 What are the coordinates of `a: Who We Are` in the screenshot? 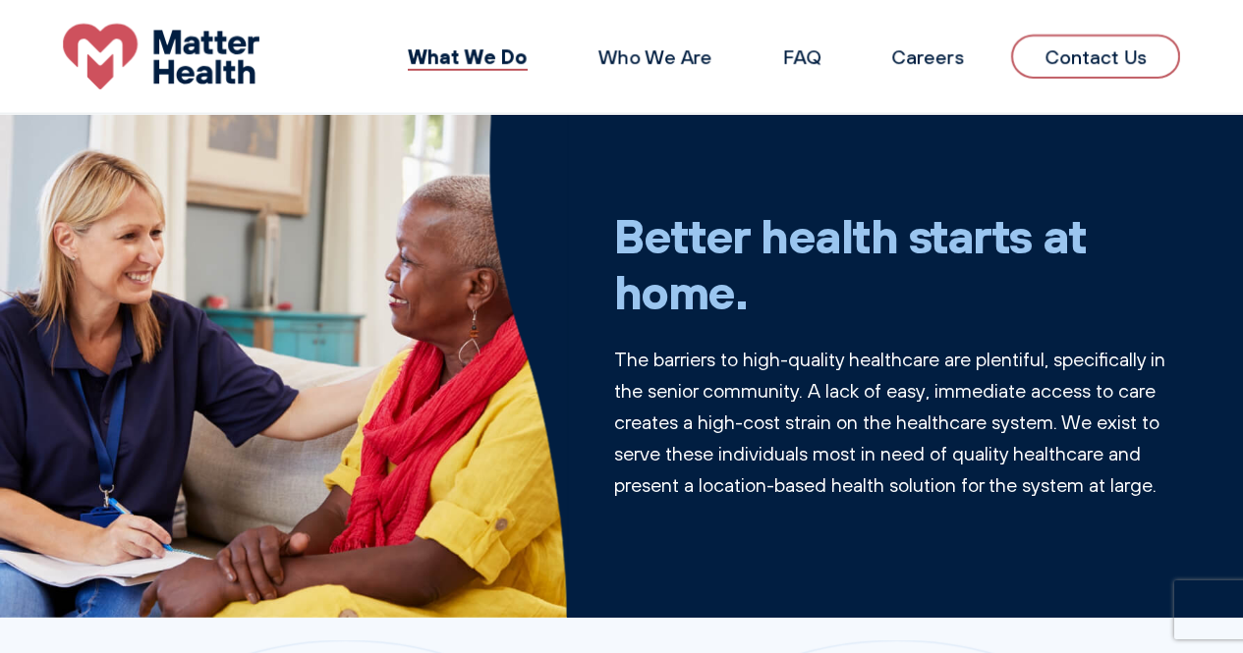 It's located at (655, 56).